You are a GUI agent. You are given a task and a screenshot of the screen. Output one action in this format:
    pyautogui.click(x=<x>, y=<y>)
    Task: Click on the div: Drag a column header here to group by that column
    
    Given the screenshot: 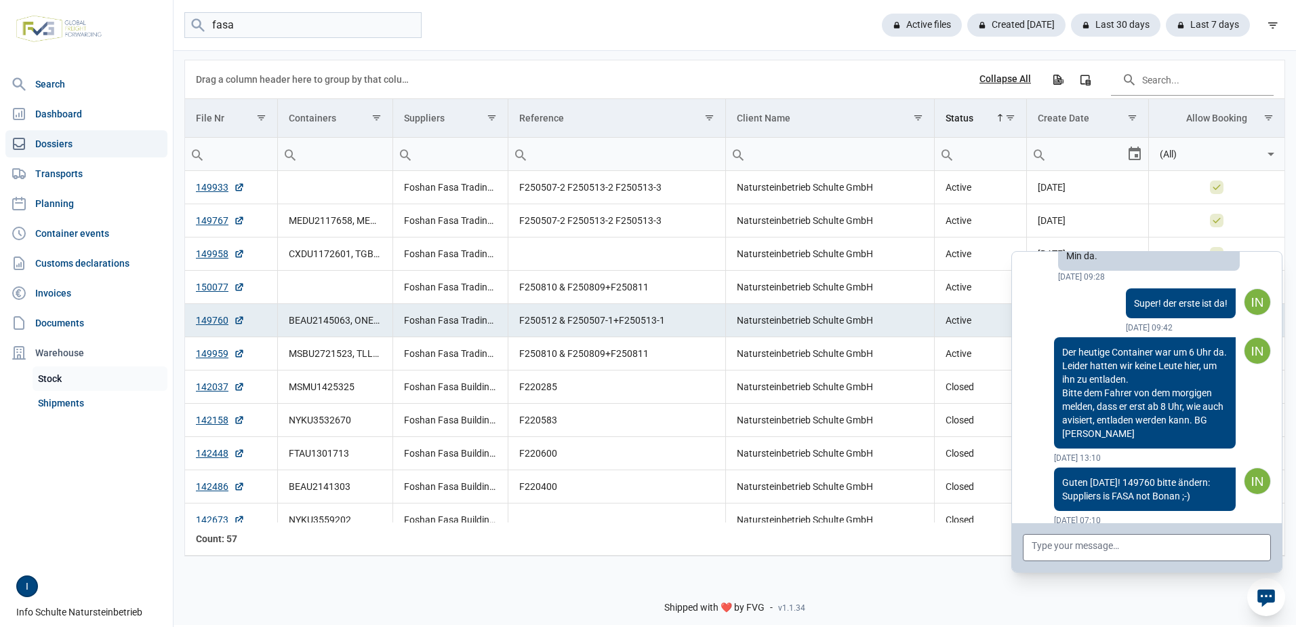 What is the action you would take?
    pyautogui.click(x=304, y=79)
    